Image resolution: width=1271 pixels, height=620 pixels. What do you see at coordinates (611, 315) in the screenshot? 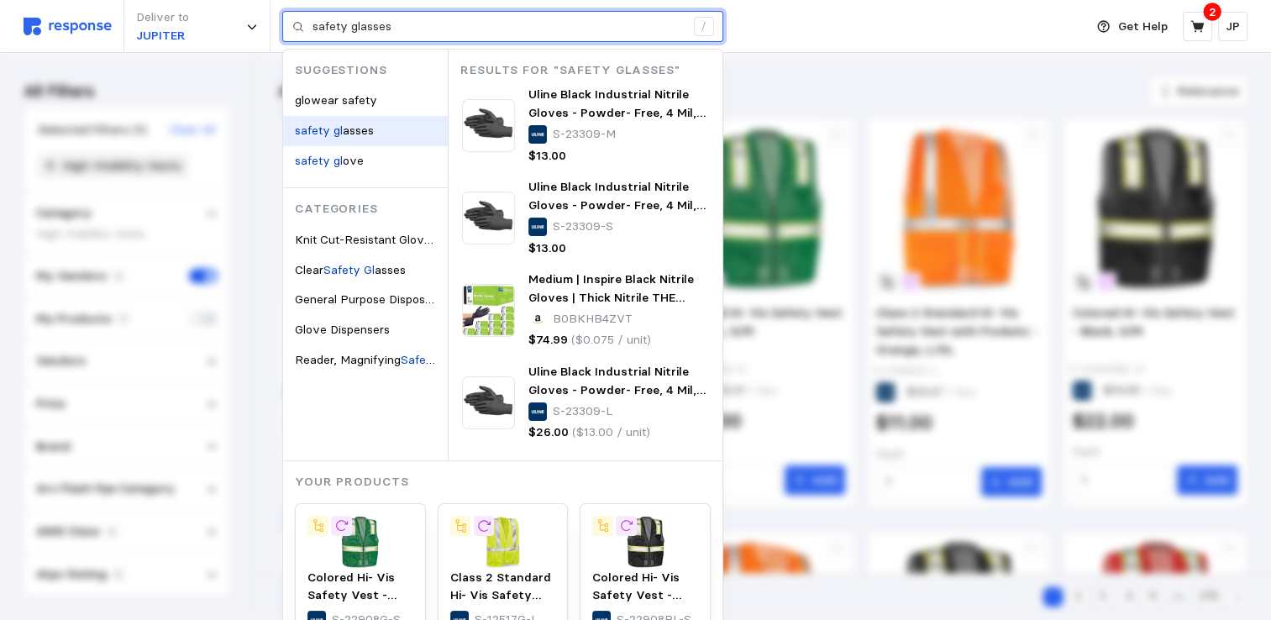
I see `span: Medium | Inspire Black Nitrile Gloves | Thick Nitrile THE ORIGINAL Nitrile 4.5 Medical Food Clean...` at bounding box center [611, 315].